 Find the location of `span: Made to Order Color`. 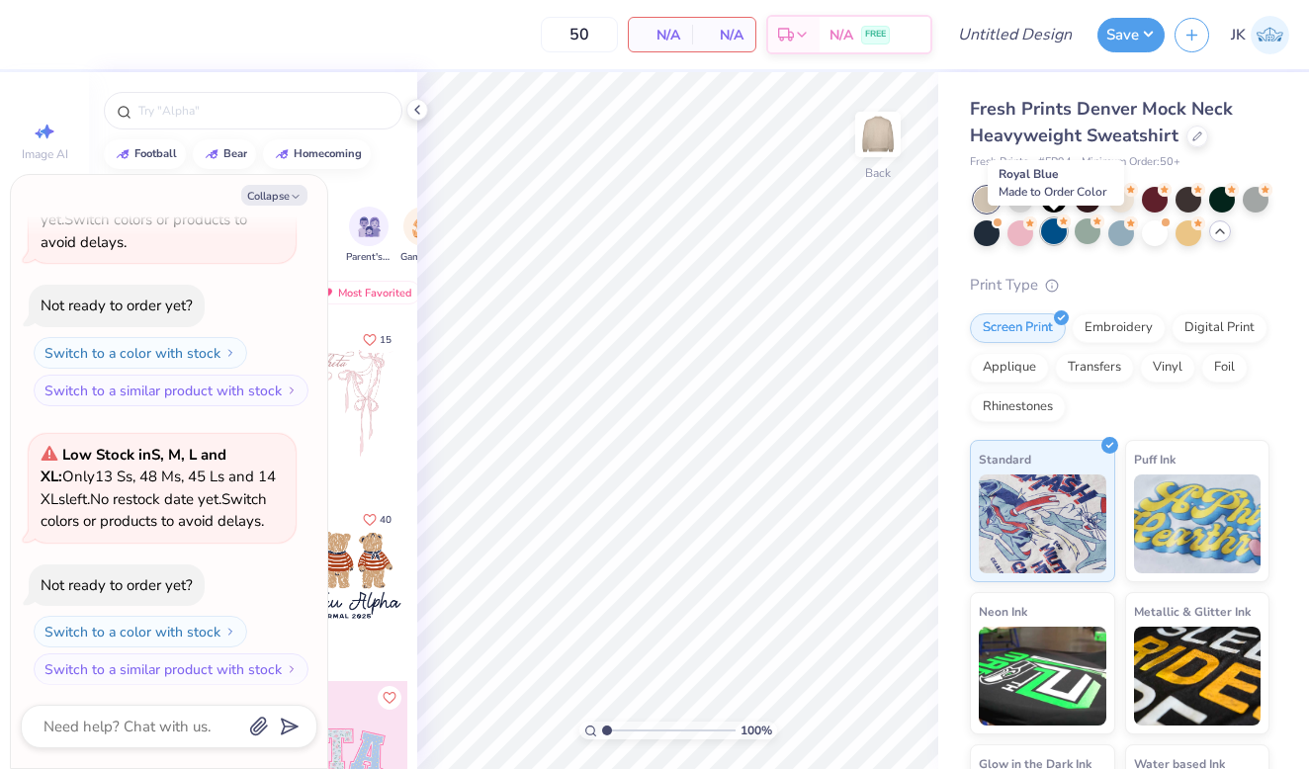

span: Made to Order Color is located at coordinates (1052, 192).